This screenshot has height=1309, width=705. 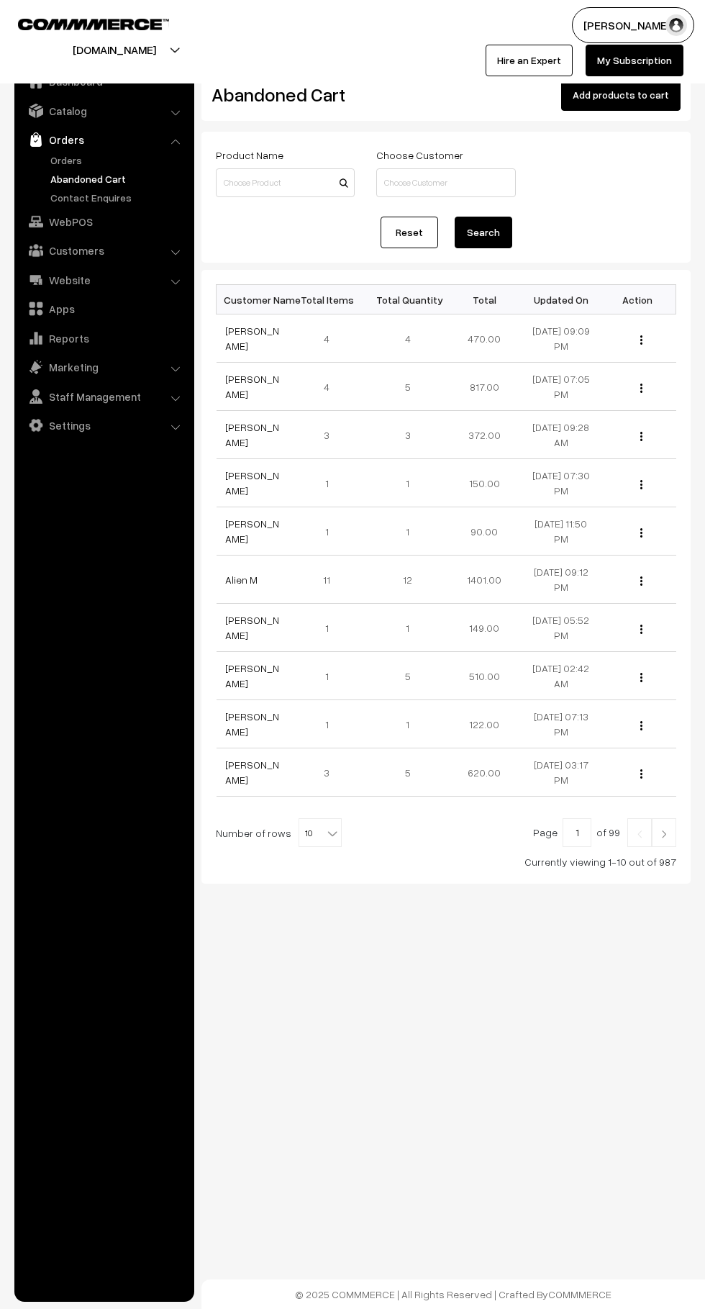 What do you see at coordinates (484, 579) in the screenshot?
I see `td: 1401.00` at bounding box center [484, 579].